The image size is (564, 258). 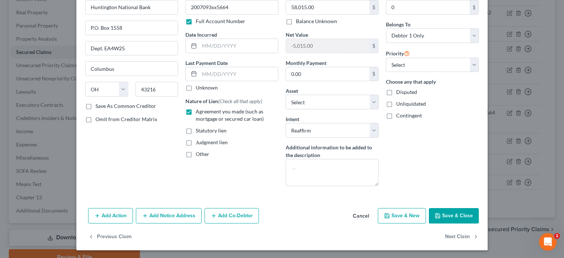 What do you see at coordinates (407, 92) in the screenshot?
I see `span: Disputed` at bounding box center [407, 92].